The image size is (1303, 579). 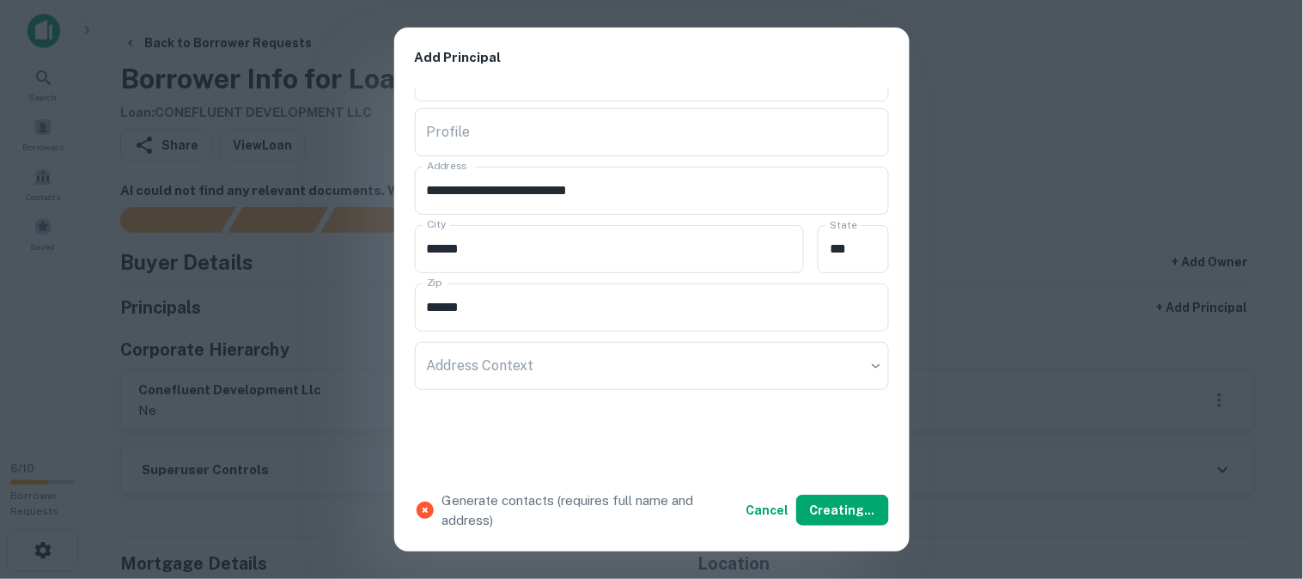 I want to click on label: State, so click(x=844, y=224).